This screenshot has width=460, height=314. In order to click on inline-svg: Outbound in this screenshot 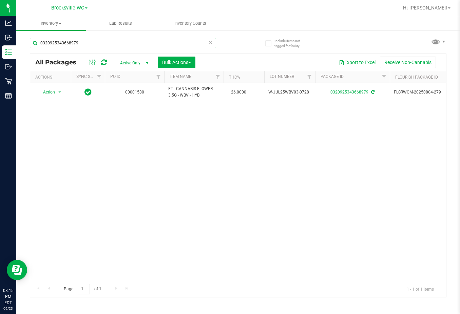, I will do `click(8, 67)`.